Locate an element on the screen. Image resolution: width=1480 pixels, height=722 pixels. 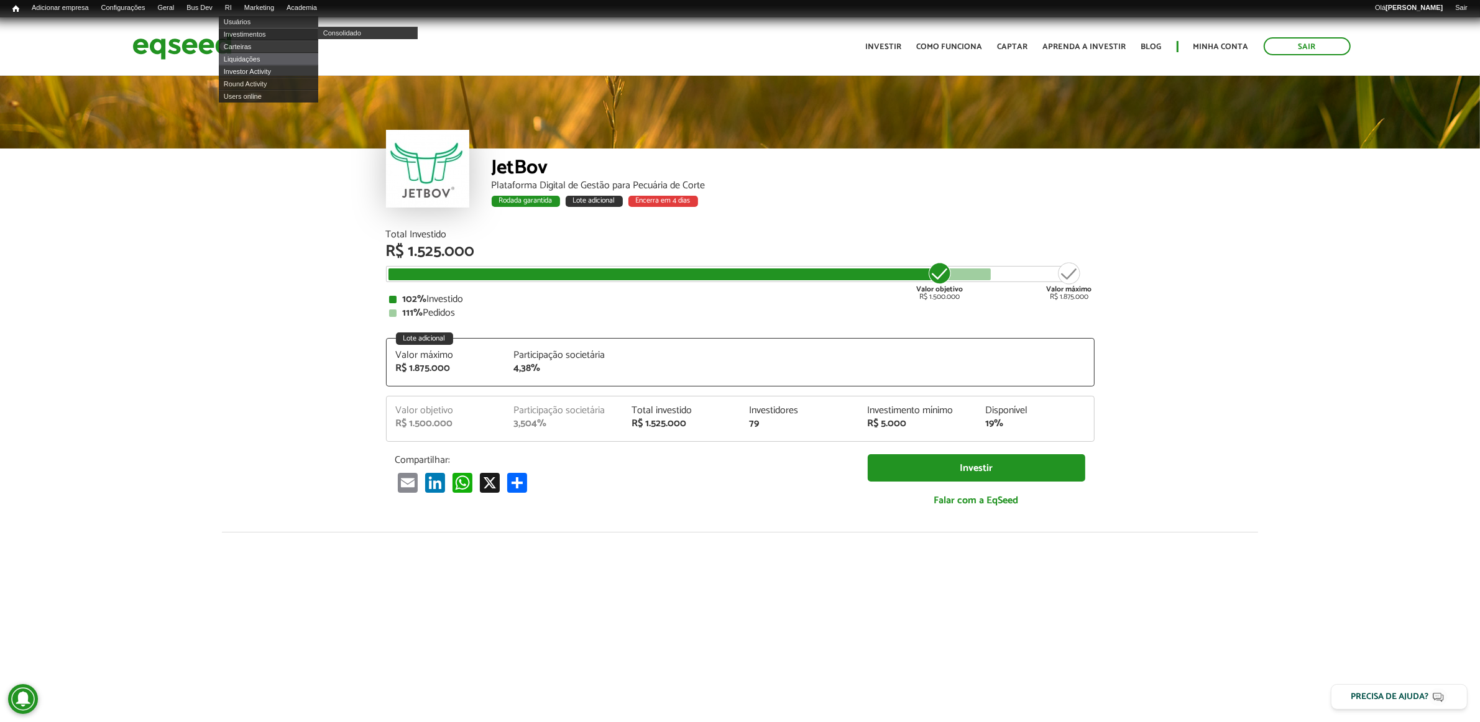
strong: Valor objetivo is located at coordinates (939, 289).